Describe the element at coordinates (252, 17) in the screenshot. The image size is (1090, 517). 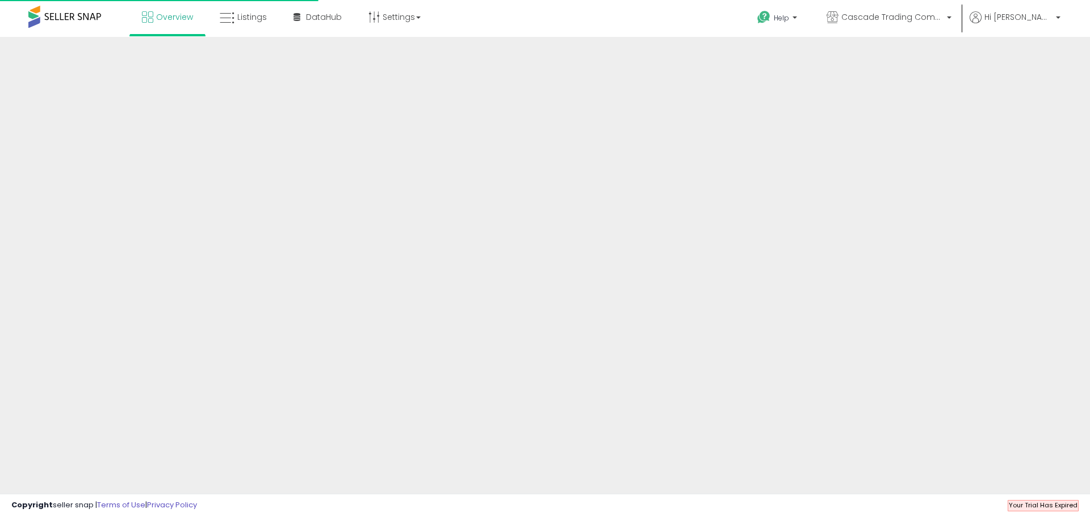
I see `span: Listings` at that location.